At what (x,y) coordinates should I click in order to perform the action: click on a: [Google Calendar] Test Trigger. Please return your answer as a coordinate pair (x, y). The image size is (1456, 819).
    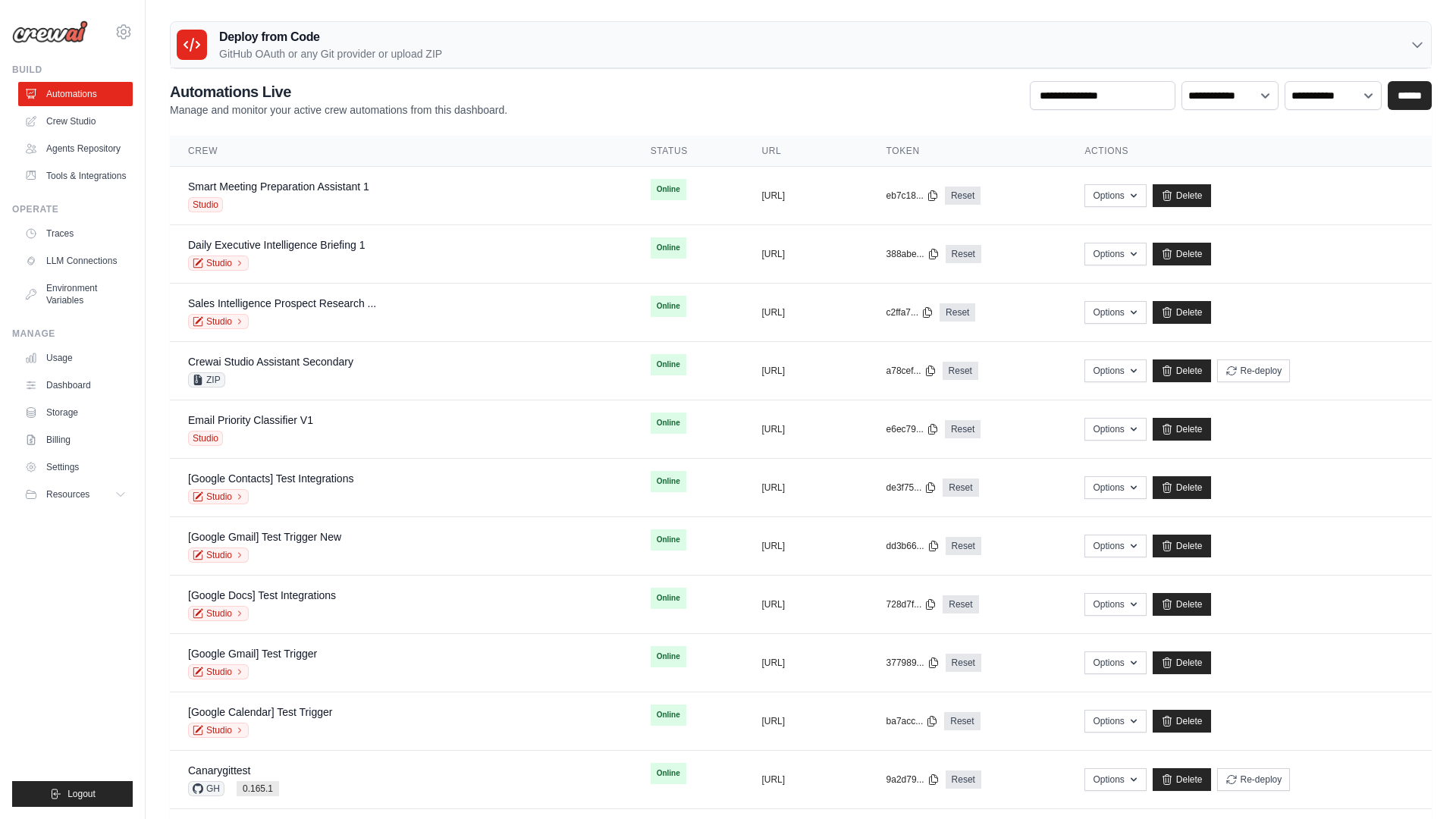
    Looking at the image, I should click on (260, 712).